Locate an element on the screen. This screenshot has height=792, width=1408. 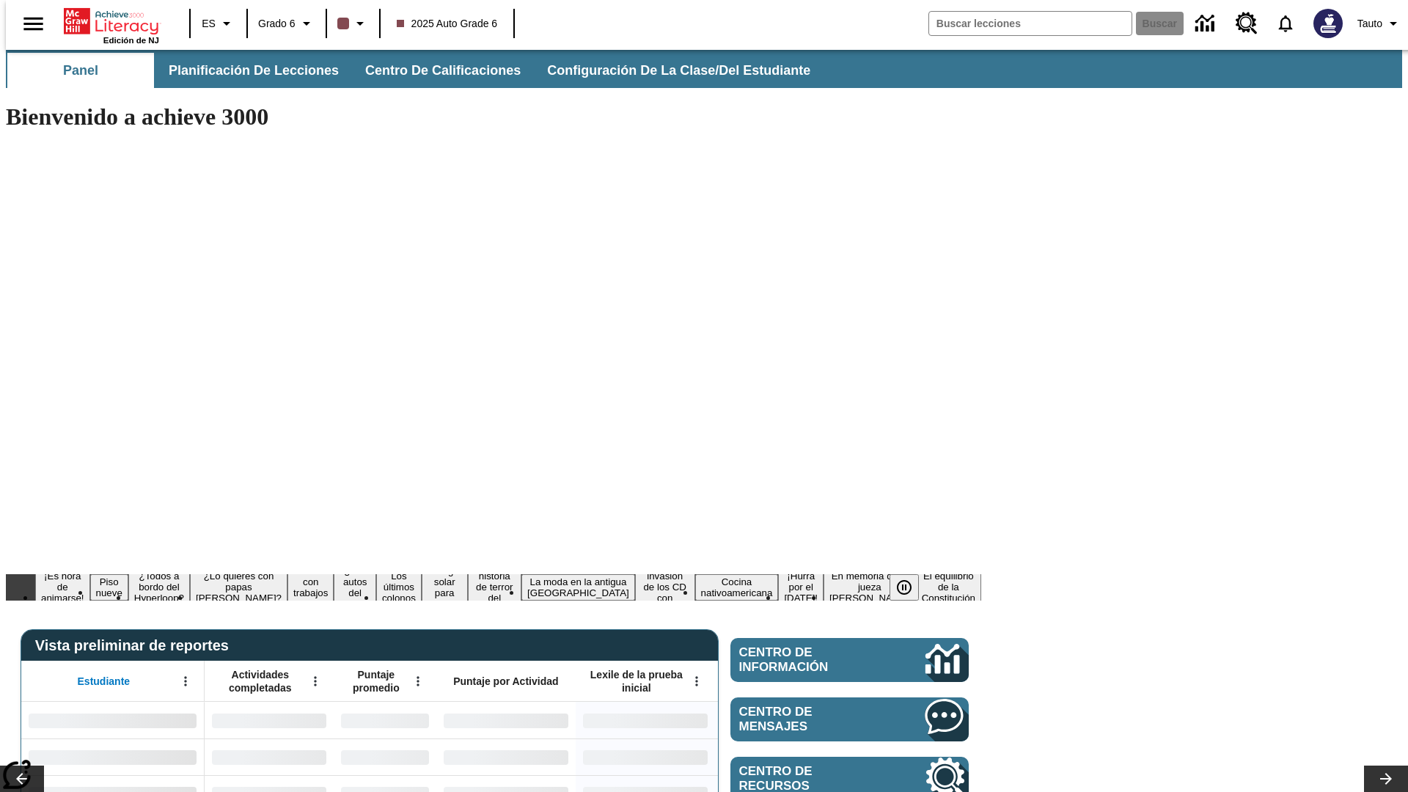
span: Vista preliminar de reportes is located at coordinates (136, 645).